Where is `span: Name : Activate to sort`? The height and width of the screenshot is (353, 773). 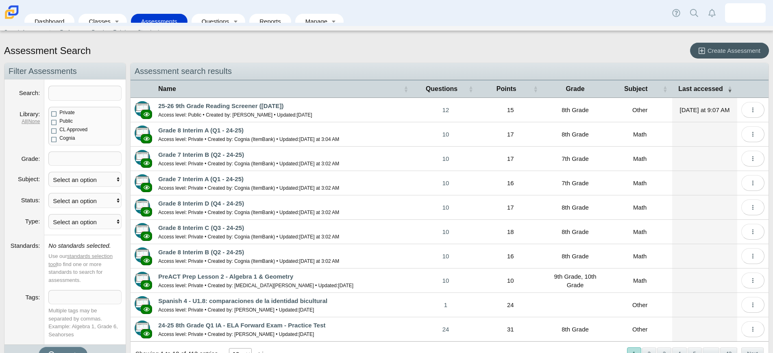 span: Name : Activate to sort is located at coordinates (406, 89).